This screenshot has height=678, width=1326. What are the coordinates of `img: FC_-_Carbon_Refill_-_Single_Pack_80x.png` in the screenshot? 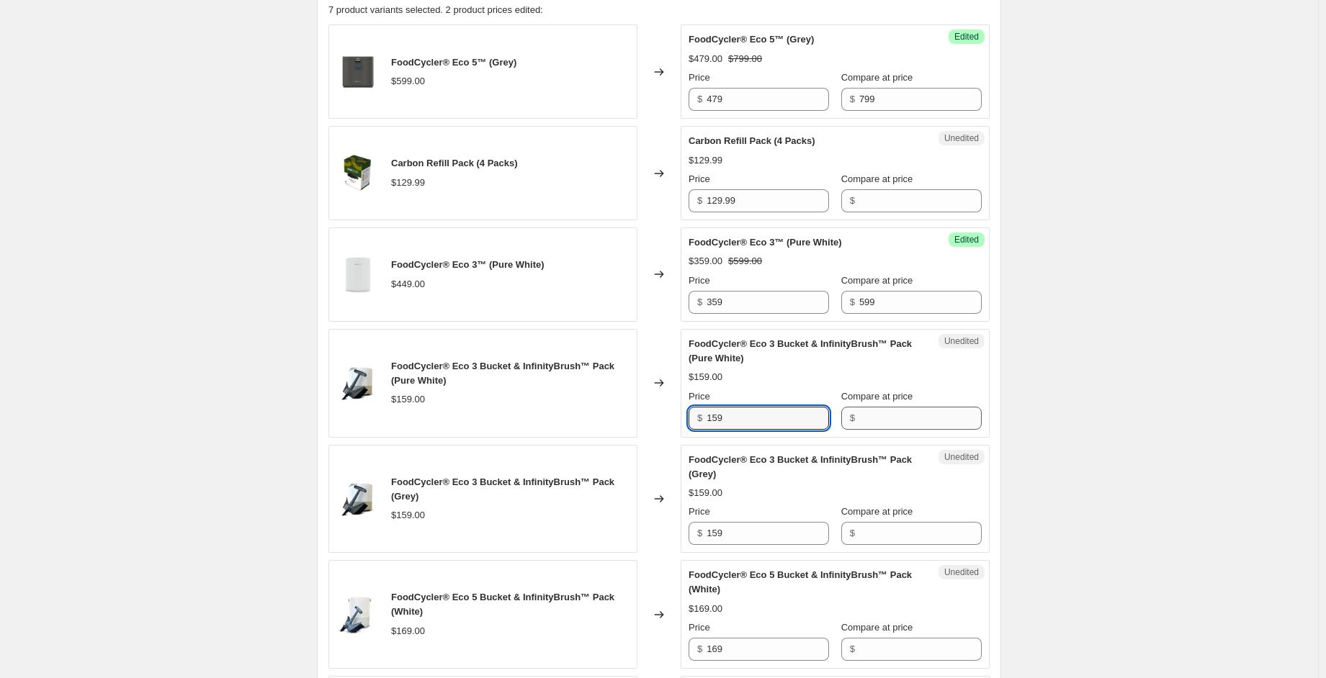 It's located at (358, 174).